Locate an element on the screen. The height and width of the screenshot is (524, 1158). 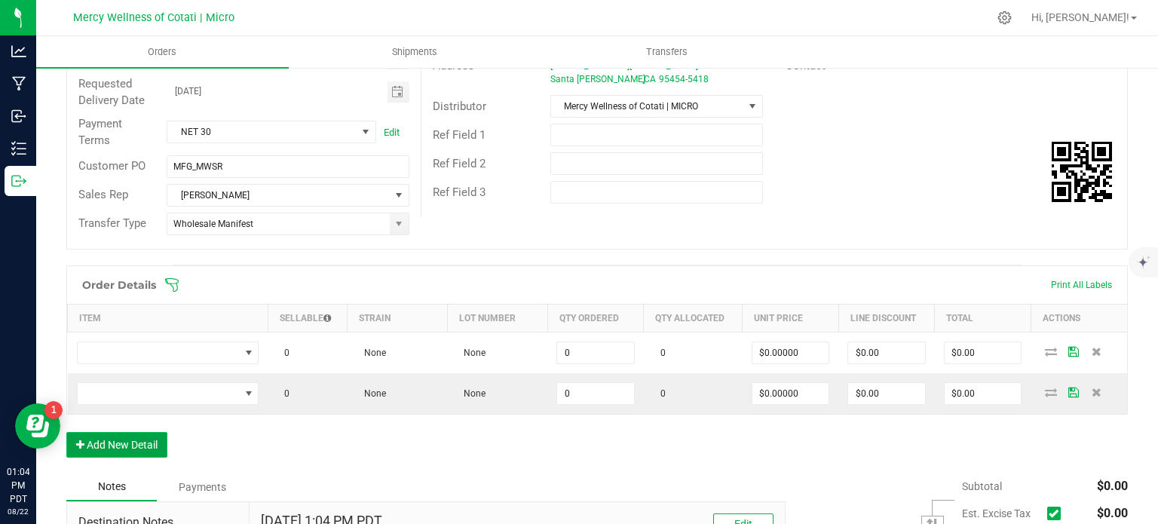
th: Item is located at coordinates (168, 317).